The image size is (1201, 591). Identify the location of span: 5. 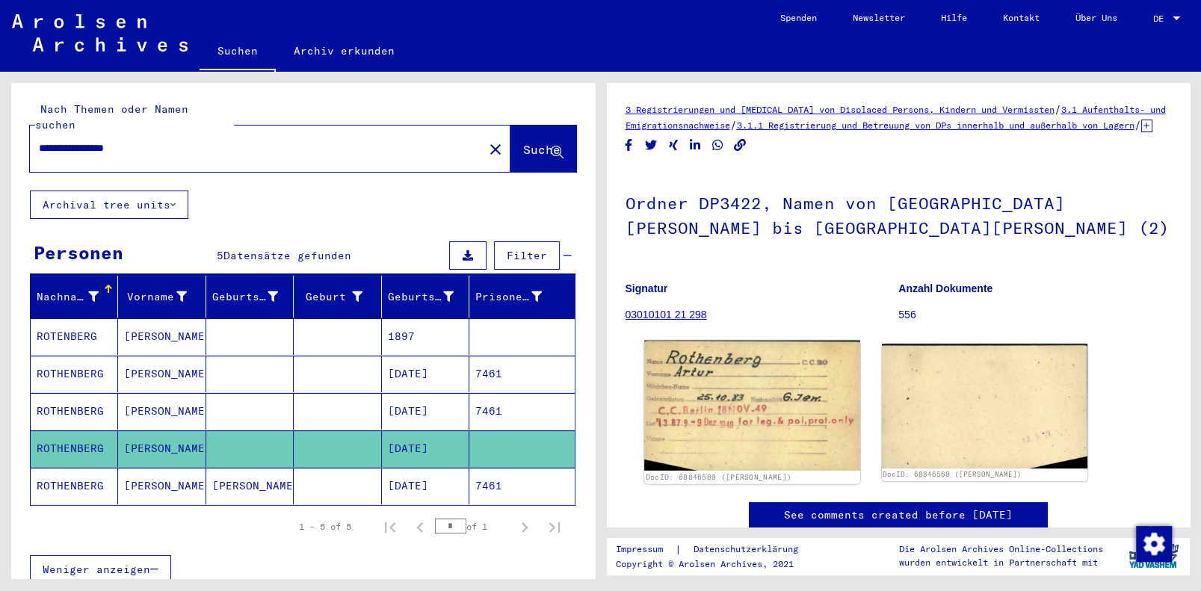
(220, 256).